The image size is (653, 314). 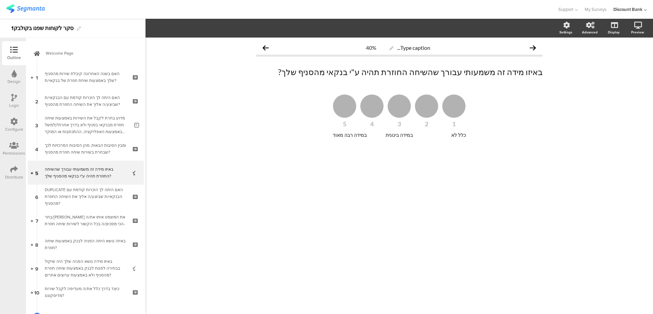 I want to click on div: האם היתה לך היכרות קודמת עם הבנקאי/ת שביצע/ה אליך את השיחה החוזרת מהסניף?, so click(x=85, y=101).